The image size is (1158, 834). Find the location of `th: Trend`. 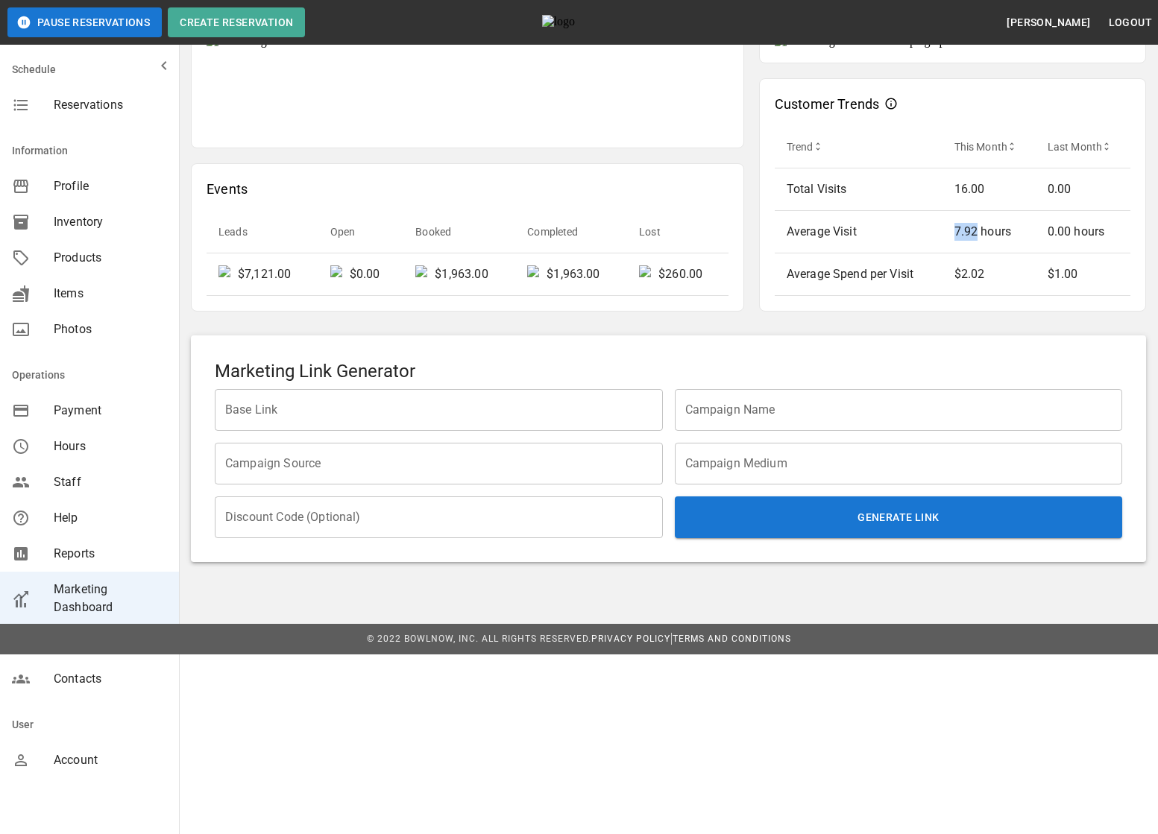

th: Trend is located at coordinates (858, 147).